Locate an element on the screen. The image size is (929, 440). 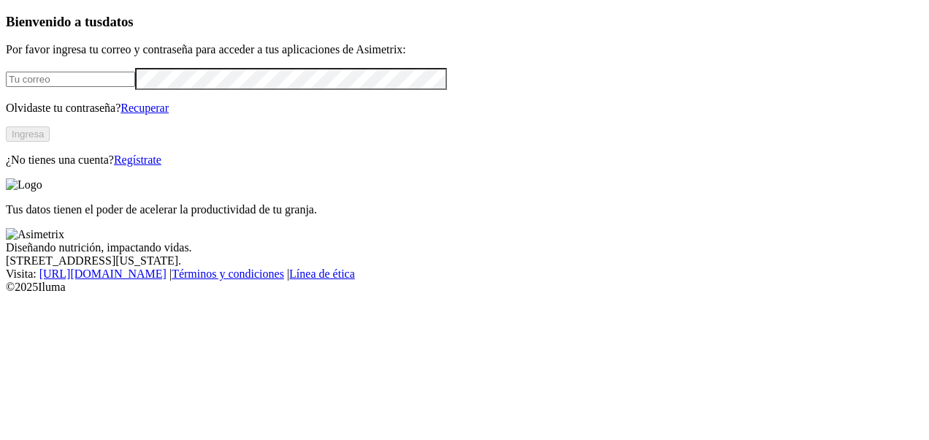
img: Logo is located at coordinates (24, 185).